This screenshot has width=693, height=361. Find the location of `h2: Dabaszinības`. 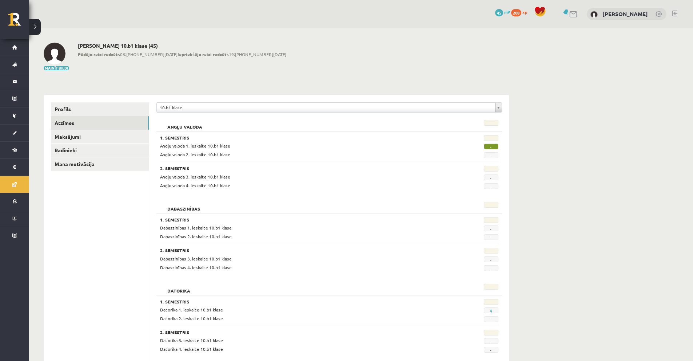

h2: Dabaszinības is located at coordinates (184, 205).